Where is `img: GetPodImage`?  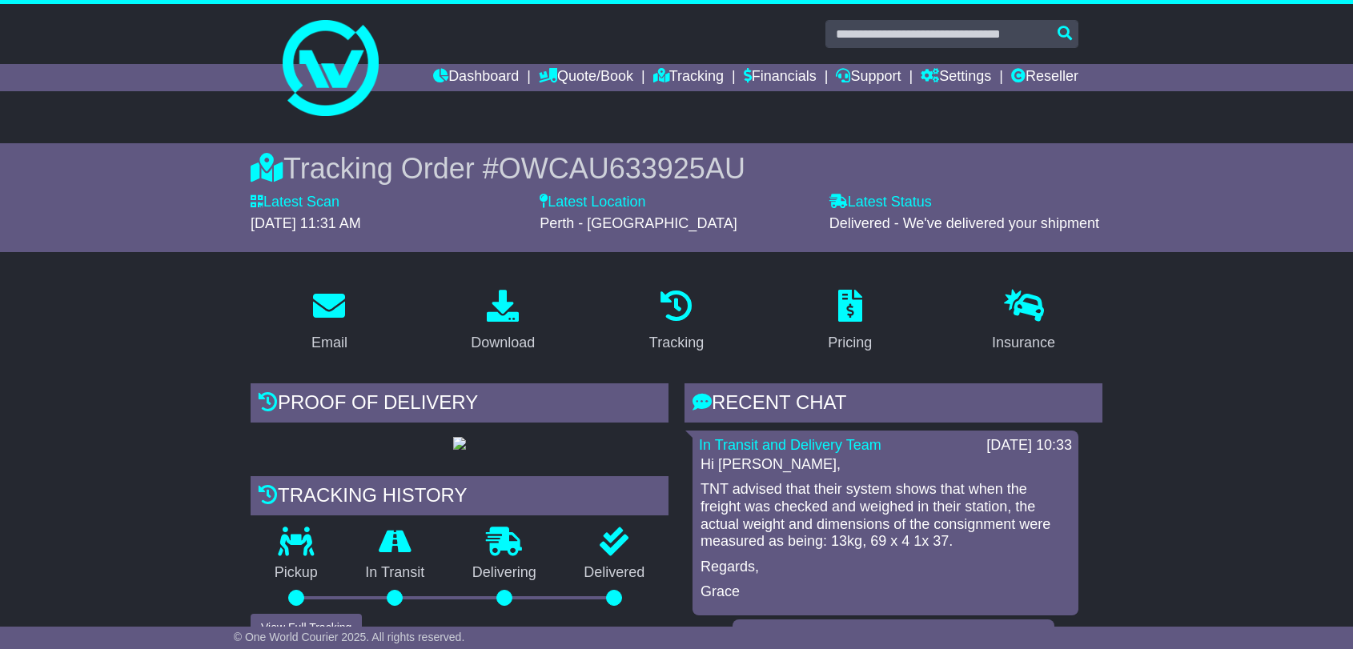 img: GetPodImage is located at coordinates (460, 444).